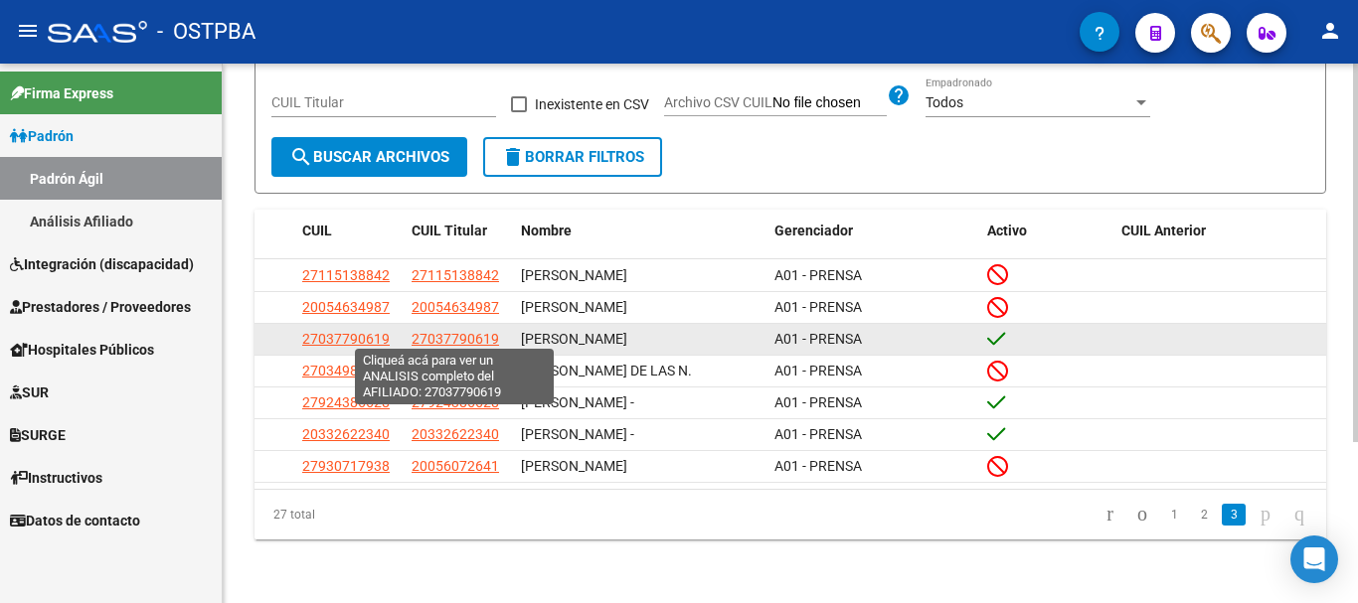 Image resolution: width=1358 pixels, height=603 pixels. What do you see at coordinates (455, 466) in the screenshot?
I see `span: 20056072641` at bounding box center [455, 466].